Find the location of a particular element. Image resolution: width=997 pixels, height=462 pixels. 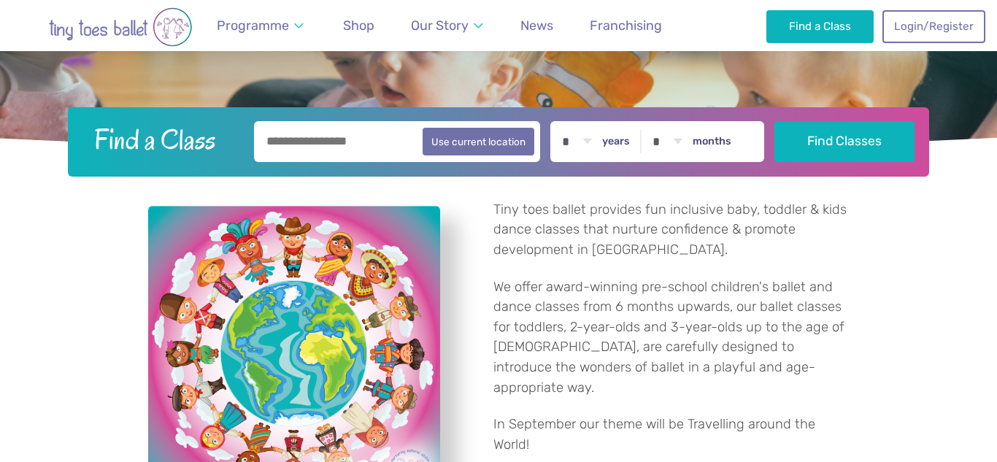

label: months is located at coordinates (712, 142).